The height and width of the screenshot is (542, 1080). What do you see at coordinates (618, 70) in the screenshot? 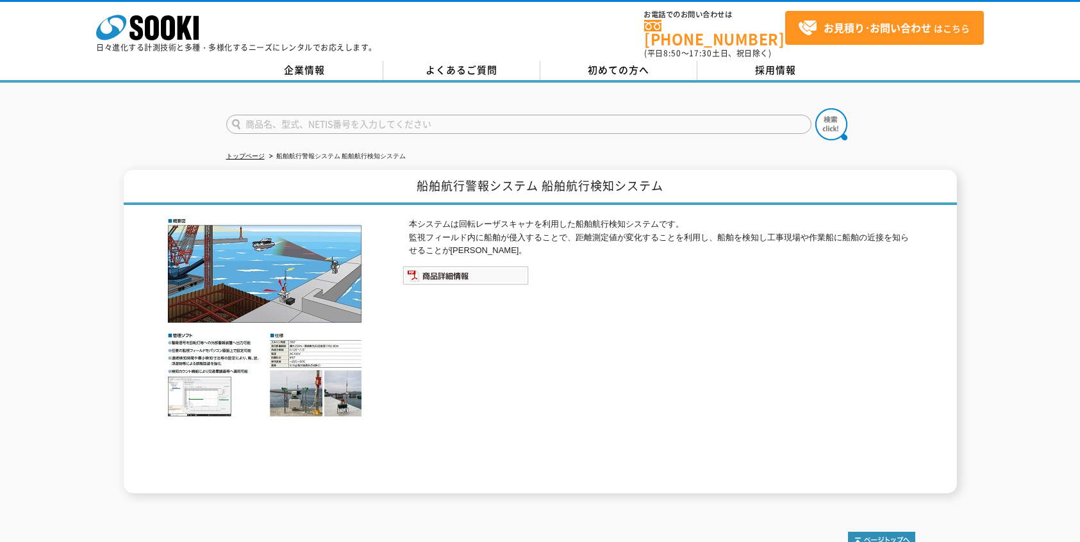
I see `a: 初めての方へ` at bounding box center [618, 70].